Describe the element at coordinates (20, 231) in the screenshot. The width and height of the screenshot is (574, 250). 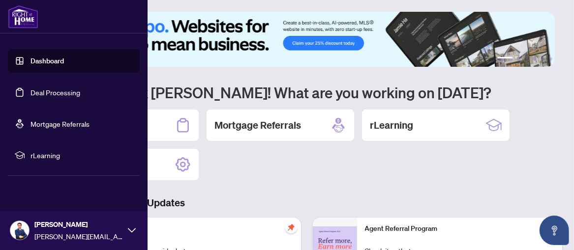
I see `img: Profile Icon` at that location.